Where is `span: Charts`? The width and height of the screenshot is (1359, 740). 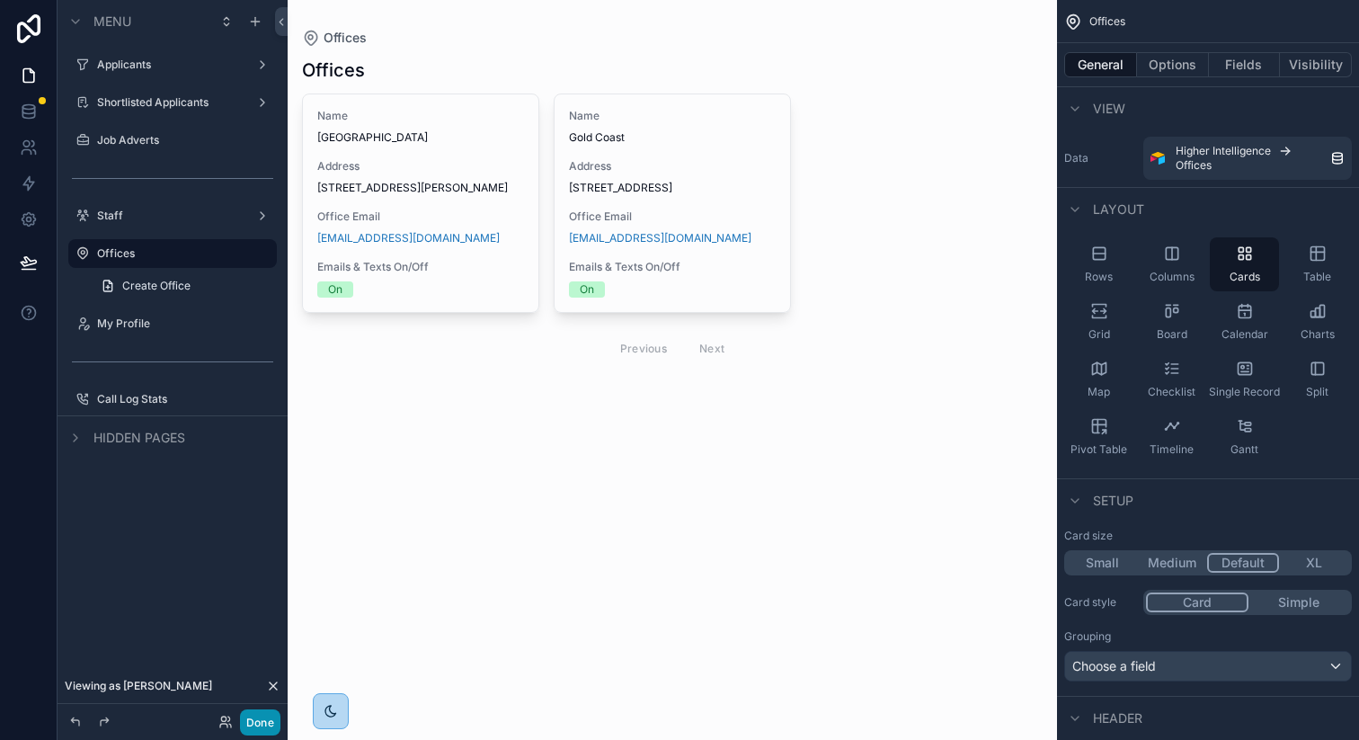 span: Charts is located at coordinates (1317, 334).